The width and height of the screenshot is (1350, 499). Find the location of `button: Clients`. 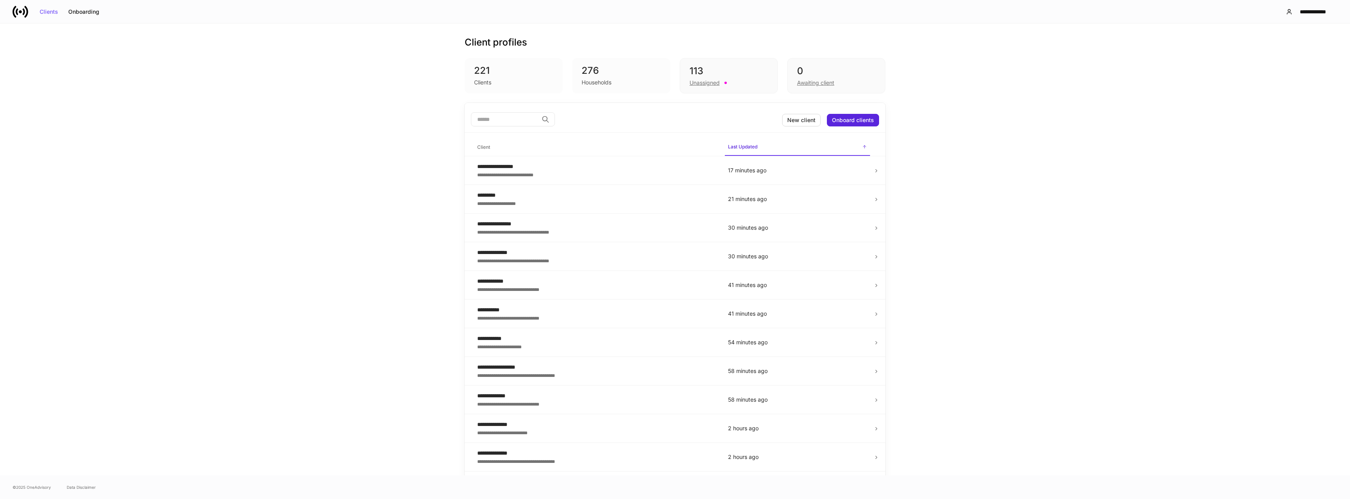

button: Clients is located at coordinates (49, 12).